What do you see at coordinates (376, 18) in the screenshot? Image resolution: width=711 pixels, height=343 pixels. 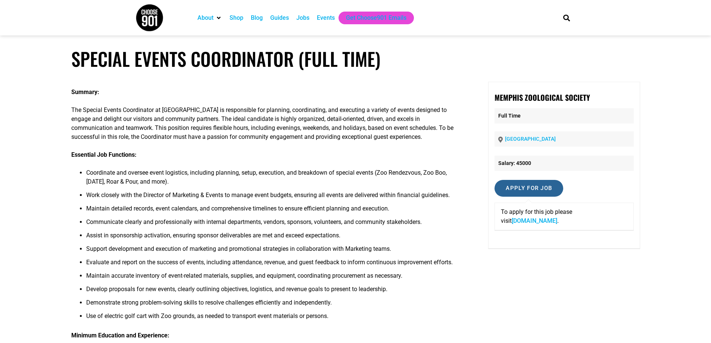 I see `div: Get Choose901 Emails` at bounding box center [376, 18].